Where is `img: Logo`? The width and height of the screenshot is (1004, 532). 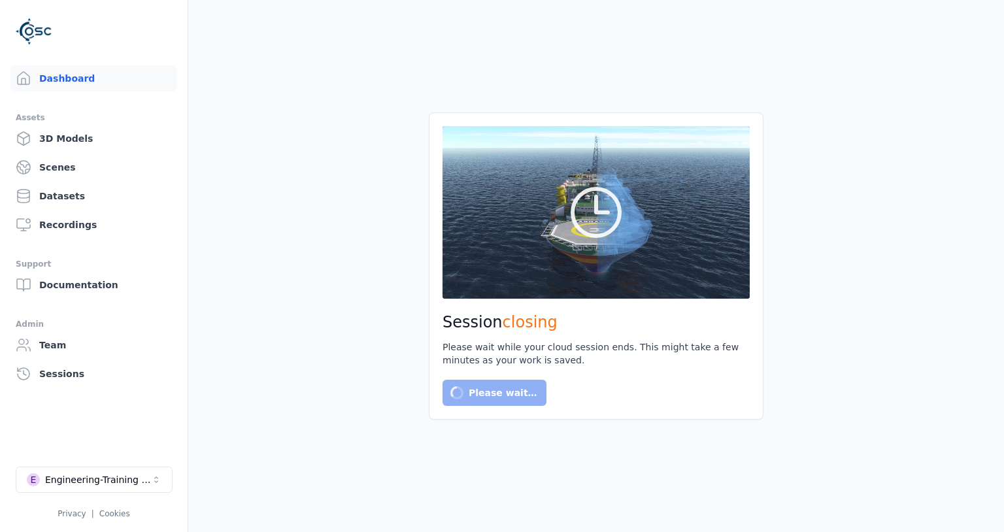 img: Logo is located at coordinates (34, 31).